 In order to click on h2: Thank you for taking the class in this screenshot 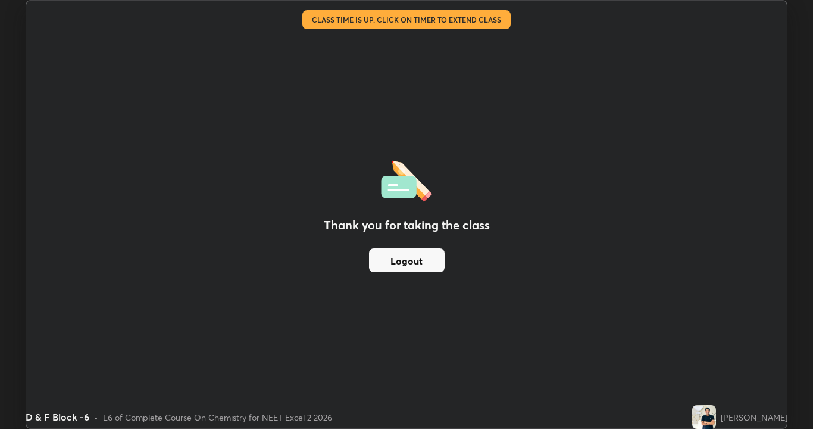, I will do `click(407, 225)`.